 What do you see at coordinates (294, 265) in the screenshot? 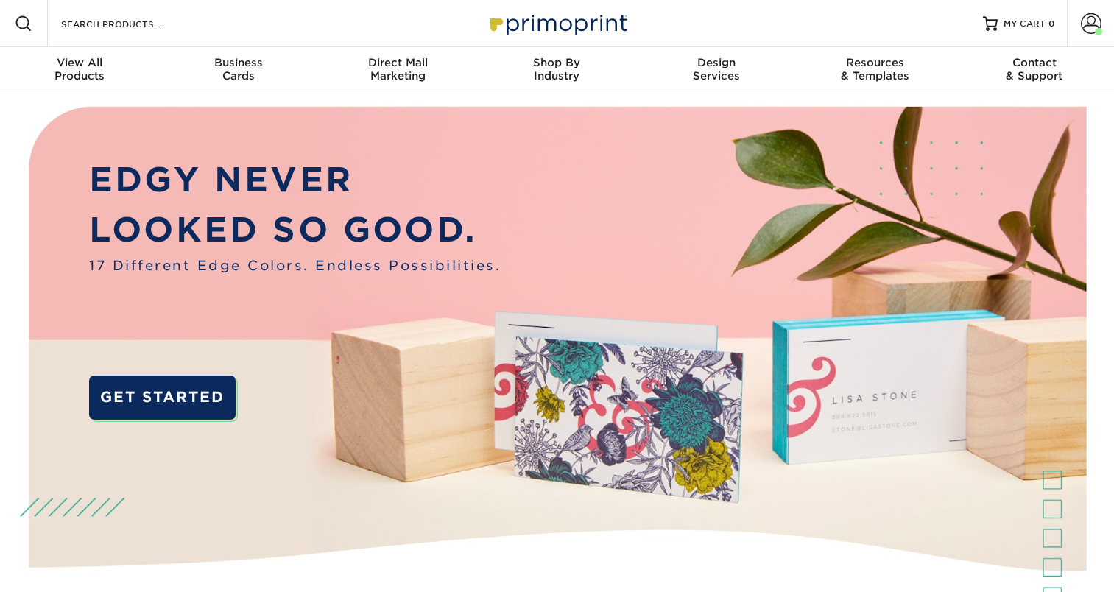
I see `span: 17 Different Edge Colors. Endless Possibilities.` at bounding box center [294, 265].